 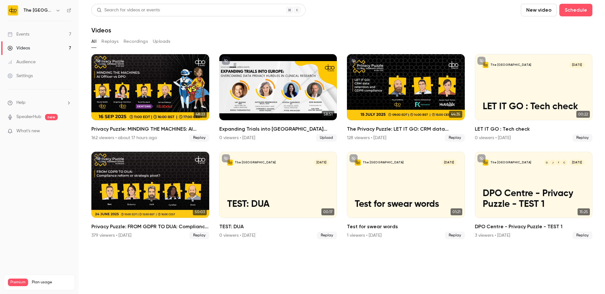 I want to click on img: Test for swear words, so click(x=358, y=163).